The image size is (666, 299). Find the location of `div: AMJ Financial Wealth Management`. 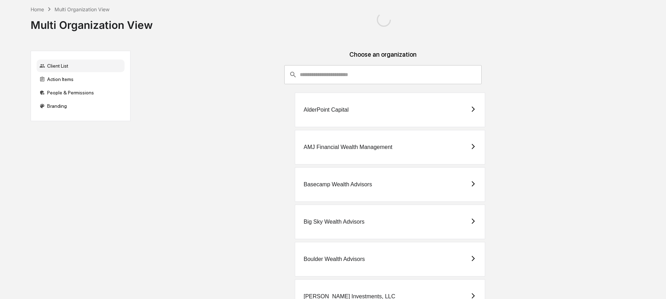

div: AMJ Financial Wealth Management is located at coordinates (348, 147).